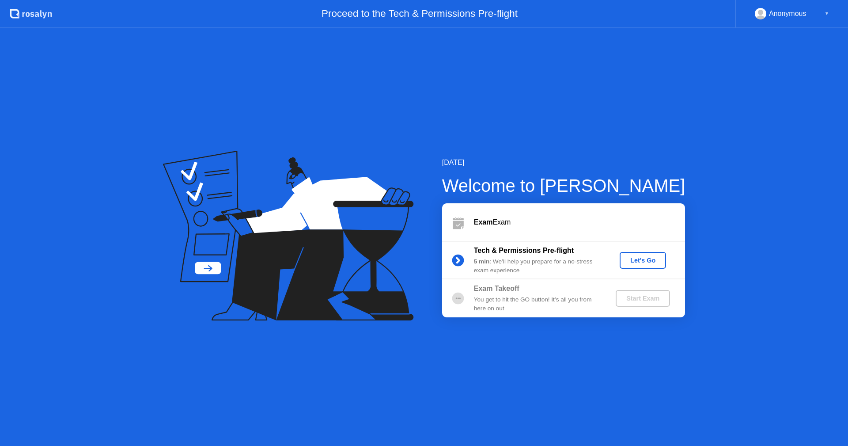 The width and height of the screenshot is (848, 446). What do you see at coordinates (643, 260) in the screenshot?
I see `div: Let's Go` at bounding box center [643, 260].